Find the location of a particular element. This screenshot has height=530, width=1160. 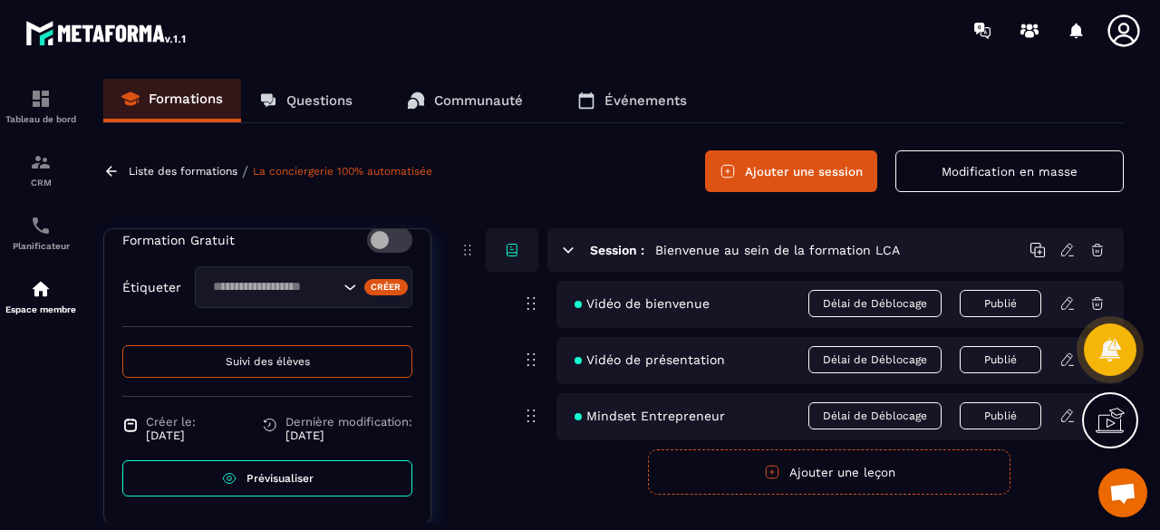

a: Événements is located at coordinates (632, 101).